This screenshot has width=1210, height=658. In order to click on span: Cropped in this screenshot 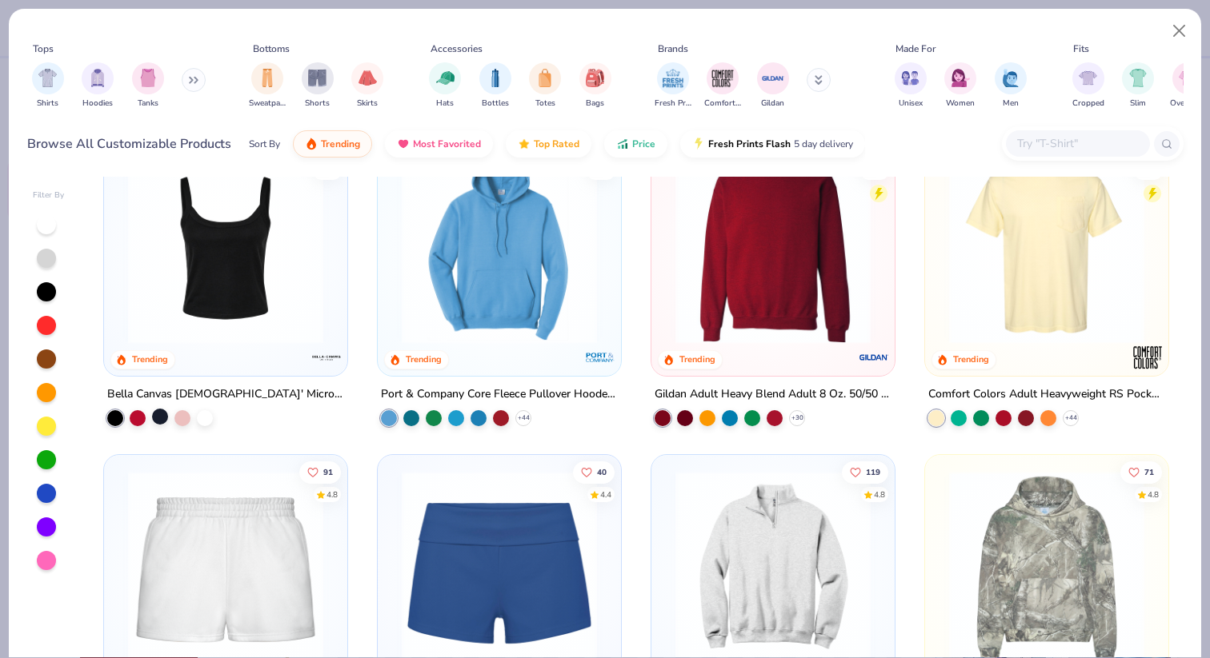, I will do `click(1088, 103)`.